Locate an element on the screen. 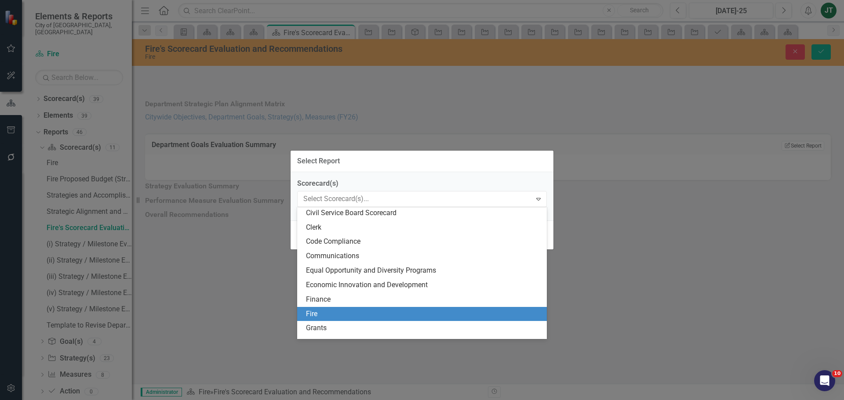  div: Finance is located at coordinates (424, 300).